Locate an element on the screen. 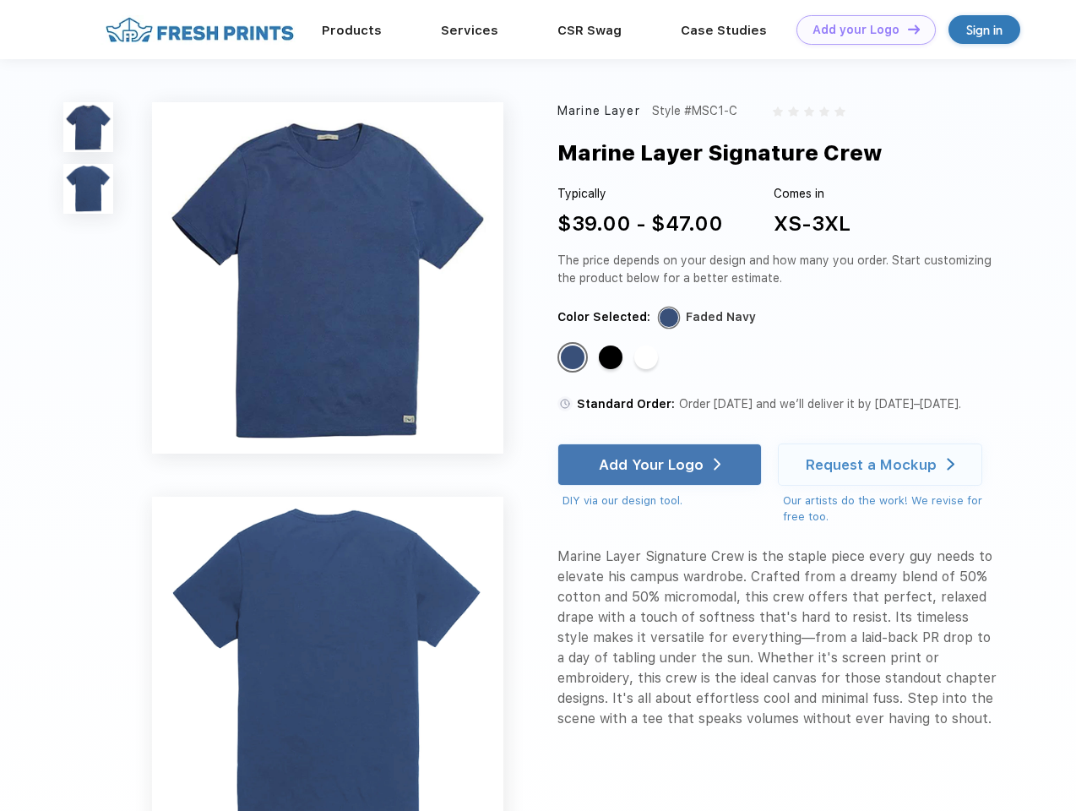  div: Our artists do the work! We revise for free too. is located at coordinates (890, 508).